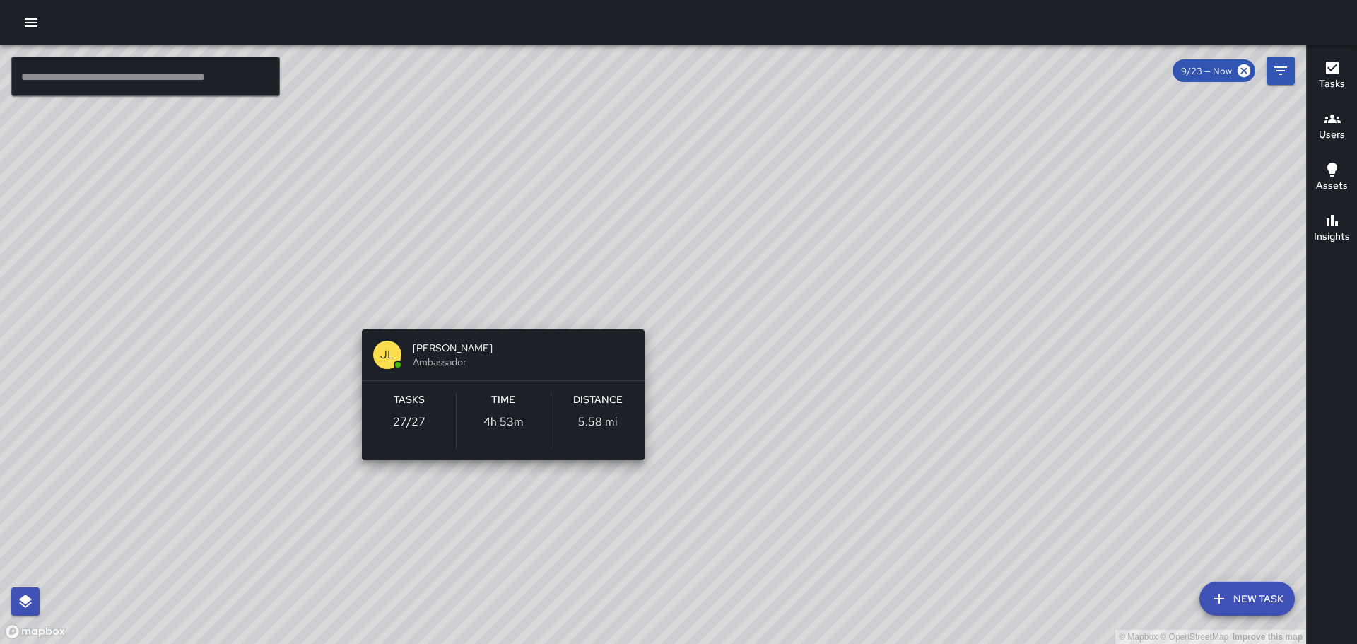 The height and width of the screenshot is (644, 1357). What do you see at coordinates (409, 422) in the screenshot?
I see `p: 27 / 27` at bounding box center [409, 422].